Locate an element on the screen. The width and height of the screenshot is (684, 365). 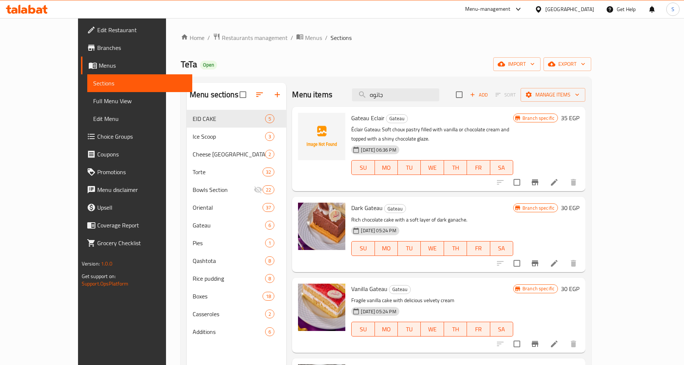
span: Edit Menu is located at coordinates (140, 119).